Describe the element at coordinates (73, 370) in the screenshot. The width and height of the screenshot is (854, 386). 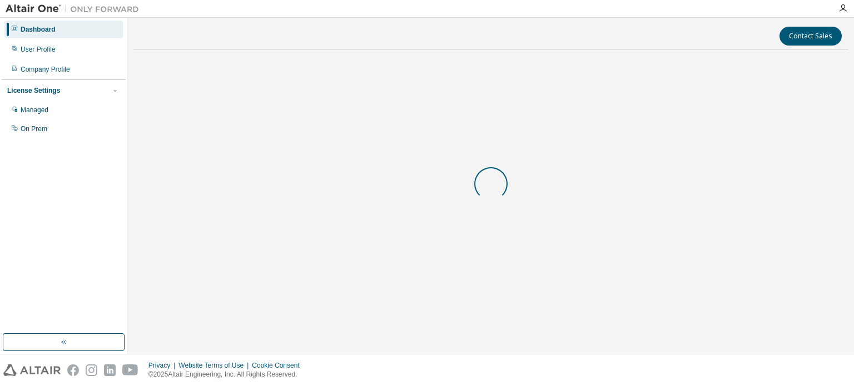
I see `img: facebook.svg` at that location.